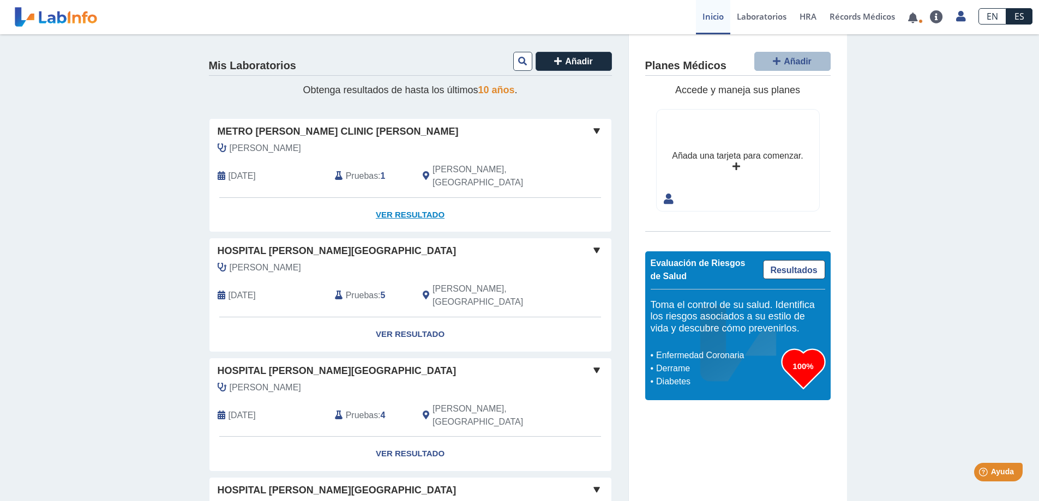  Describe the element at coordinates (717, 382) in the screenshot. I see `li: Diabetes` at that location.